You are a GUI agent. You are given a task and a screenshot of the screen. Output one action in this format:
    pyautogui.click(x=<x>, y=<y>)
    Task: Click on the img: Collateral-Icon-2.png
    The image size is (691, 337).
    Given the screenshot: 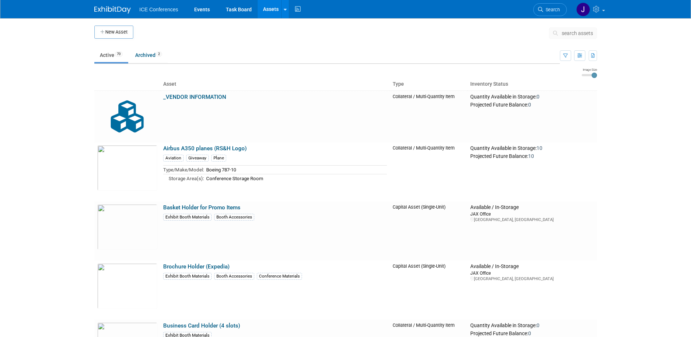 What is the action you would take?
    pyautogui.click(x=127, y=116)
    